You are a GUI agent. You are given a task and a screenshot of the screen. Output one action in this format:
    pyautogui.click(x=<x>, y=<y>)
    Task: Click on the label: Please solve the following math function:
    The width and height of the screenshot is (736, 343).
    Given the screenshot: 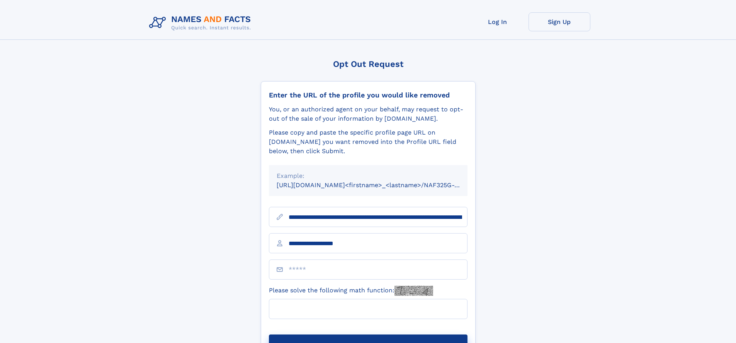 What is the action you would take?
    pyautogui.click(x=351, y=291)
    